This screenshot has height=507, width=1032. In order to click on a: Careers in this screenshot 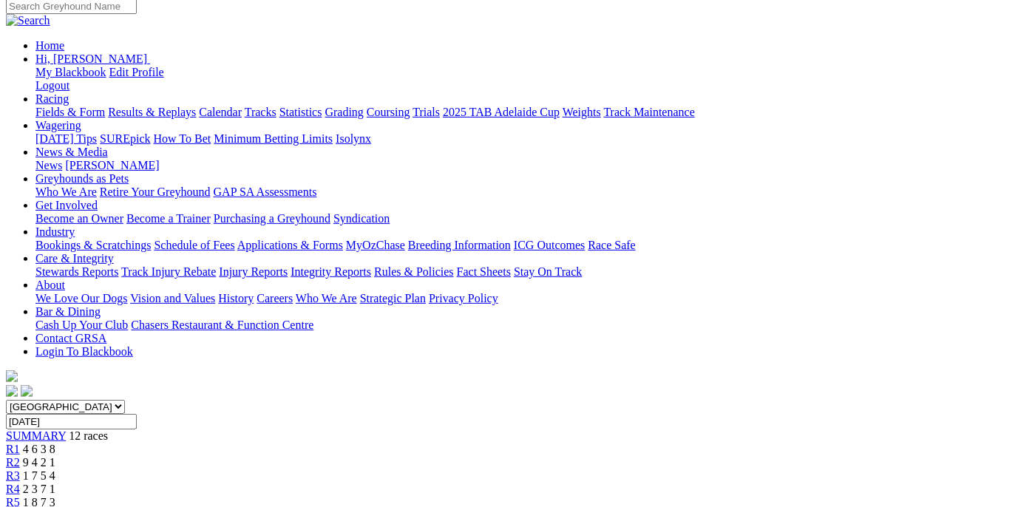, I will do `click(274, 298)`.